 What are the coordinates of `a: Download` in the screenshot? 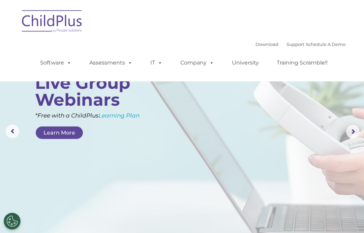 It's located at (267, 44).